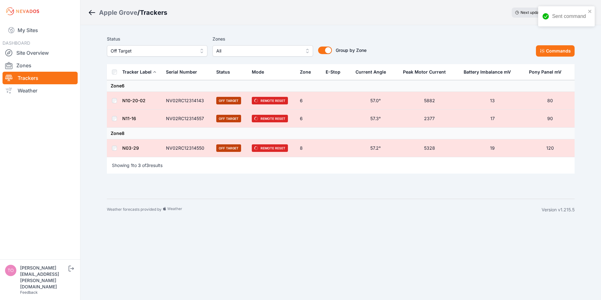  I want to click on div: Mode, so click(258, 72).